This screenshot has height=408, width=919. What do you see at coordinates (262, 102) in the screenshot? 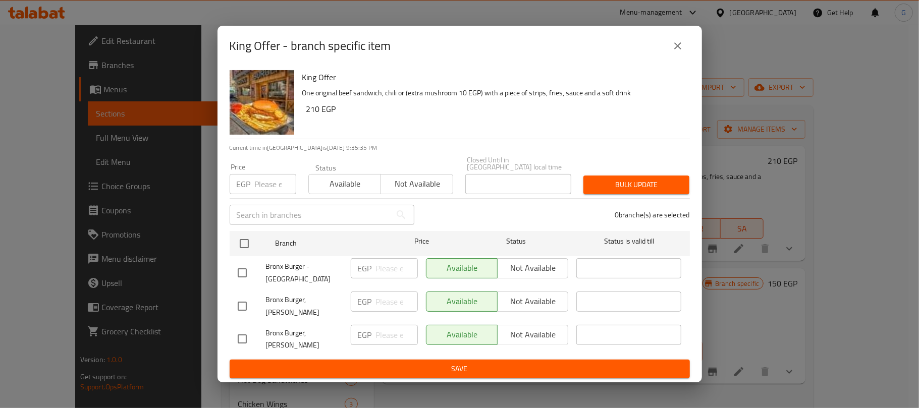
I see `img: King Offer` at bounding box center [262, 102].